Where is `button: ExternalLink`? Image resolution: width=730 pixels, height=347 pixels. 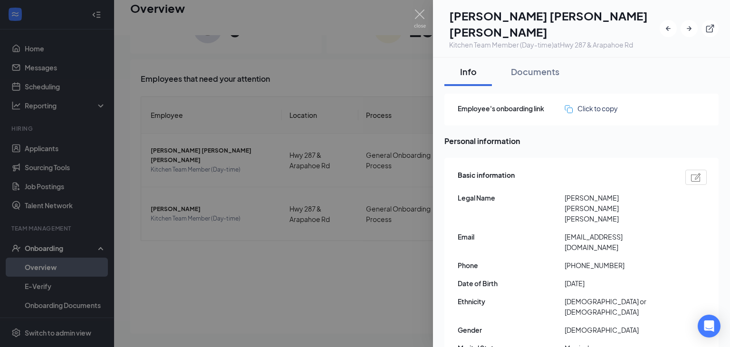
button: ExternalLink is located at coordinates (710, 29).